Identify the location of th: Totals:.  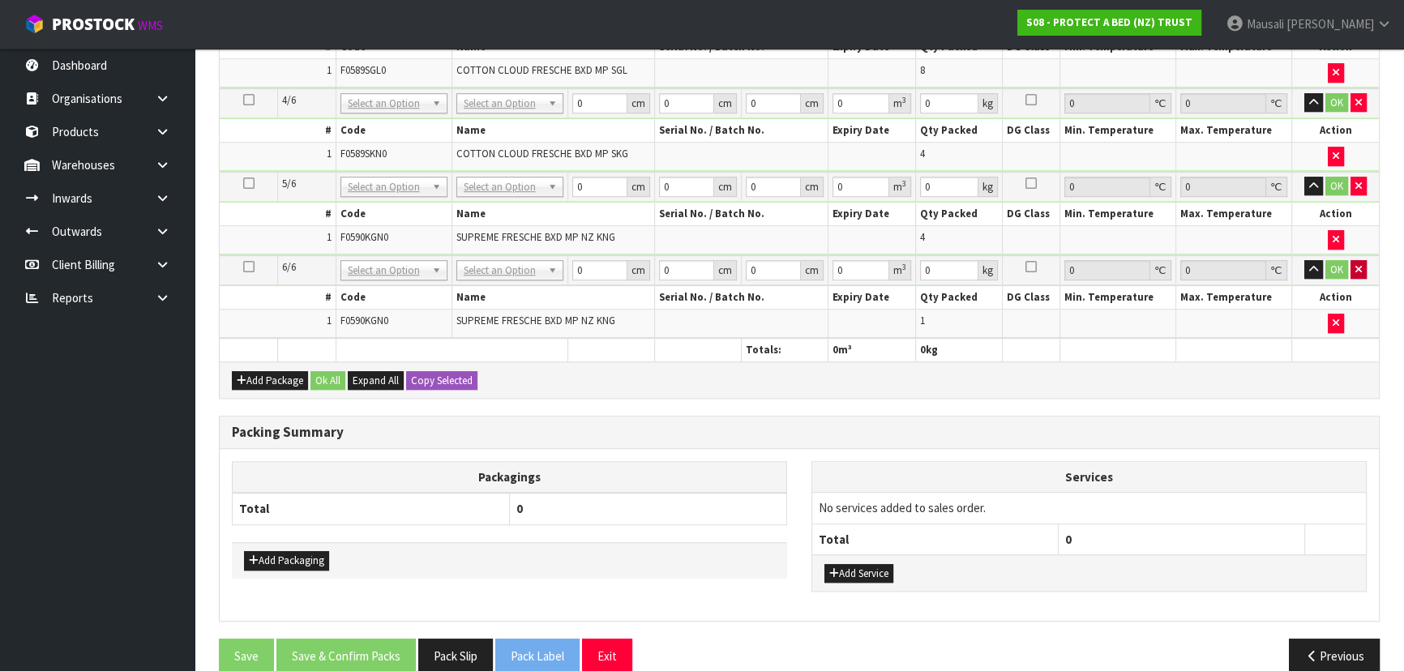
(784, 349).